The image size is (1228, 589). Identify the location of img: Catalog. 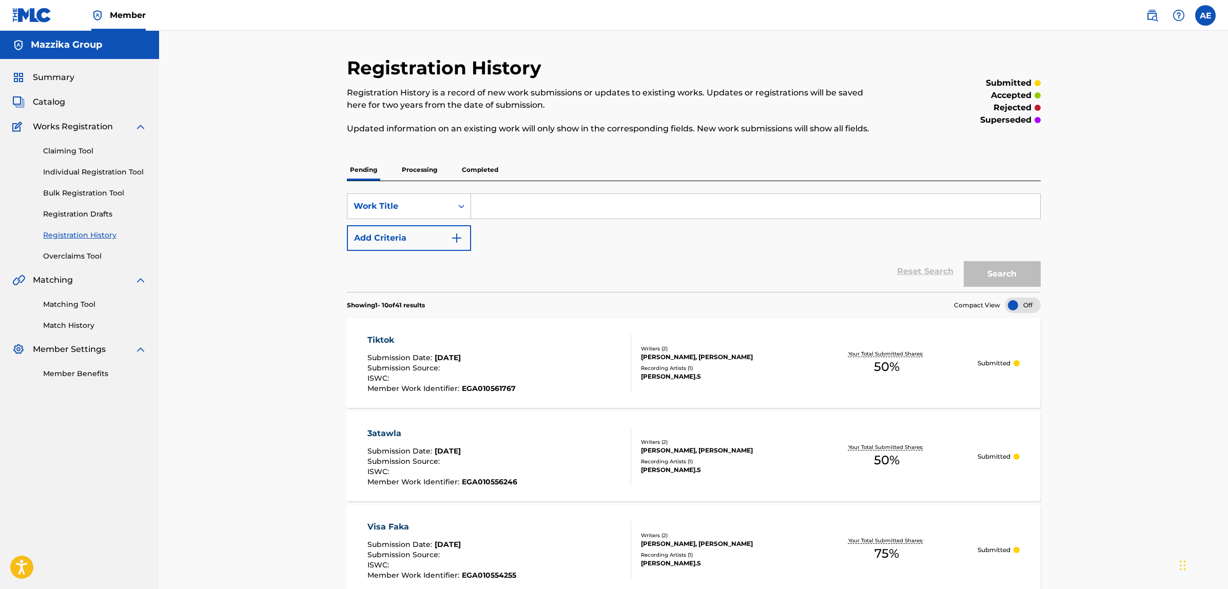
(18, 102).